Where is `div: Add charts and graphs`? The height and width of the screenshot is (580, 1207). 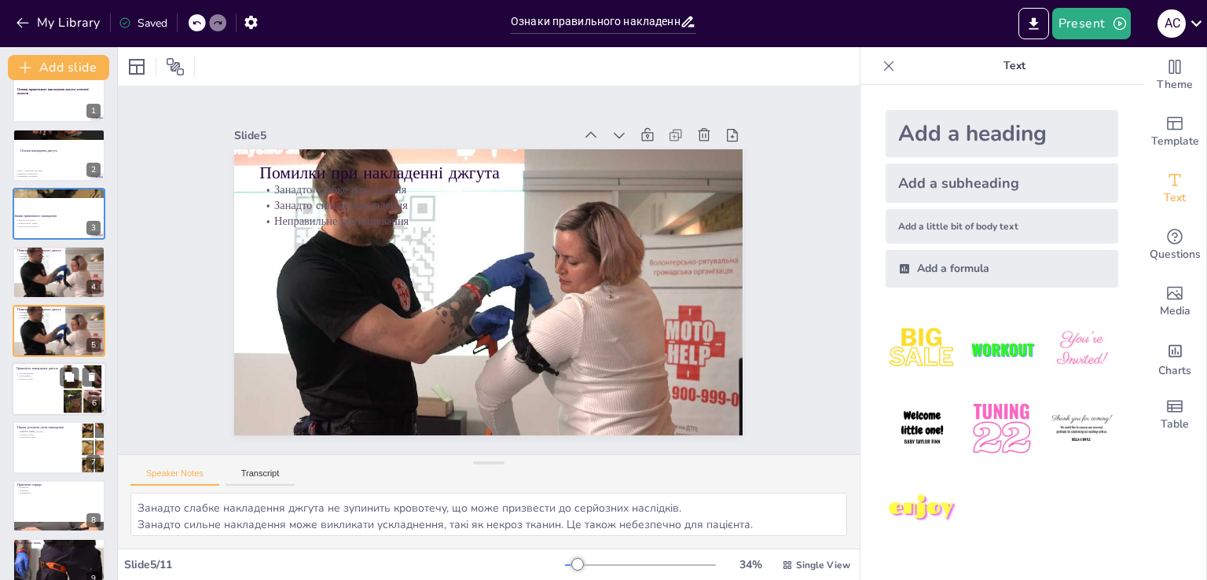 div: Add charts and graphs is located at coordinates (1175, 358).